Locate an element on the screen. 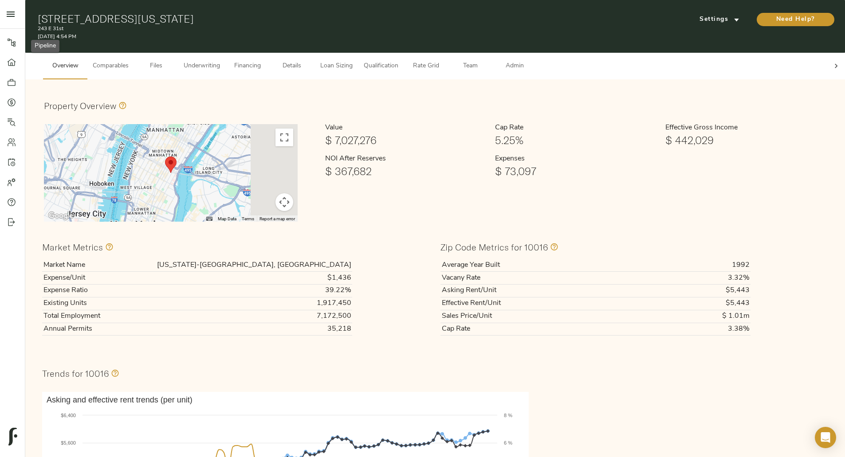  h3: Market Metrics is located at coordinates (72, 247).